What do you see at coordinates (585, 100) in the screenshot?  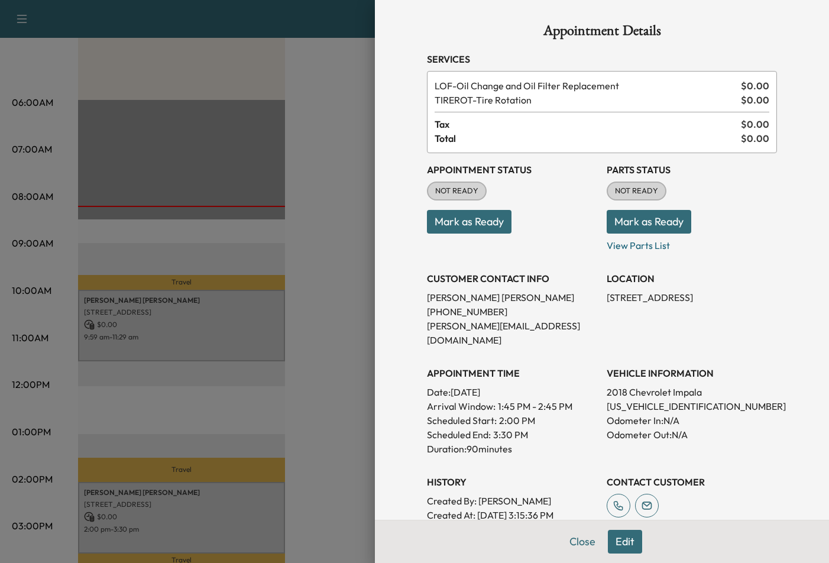 I see `span: Tire Rotation` at bounding box center [585, 100].